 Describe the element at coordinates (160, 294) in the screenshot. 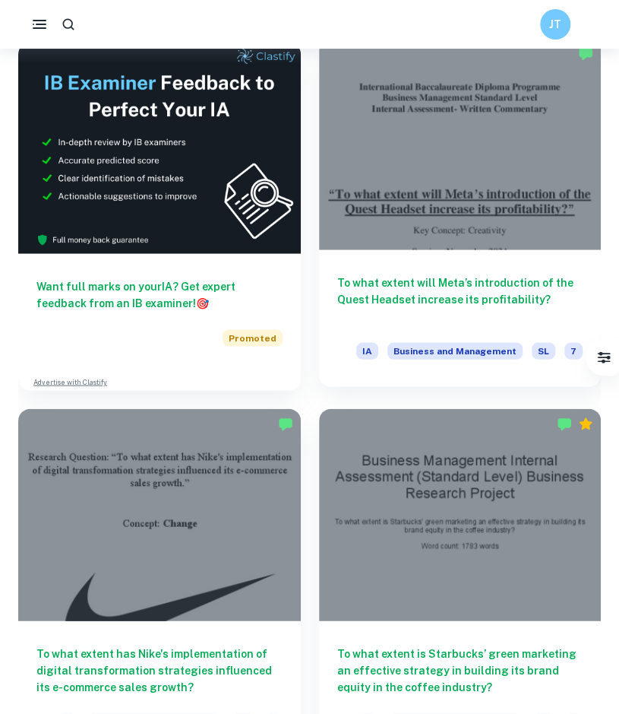

I see `h6: Want full marks on your IA ? Get expert feedback from an IB examiner!` at that location.